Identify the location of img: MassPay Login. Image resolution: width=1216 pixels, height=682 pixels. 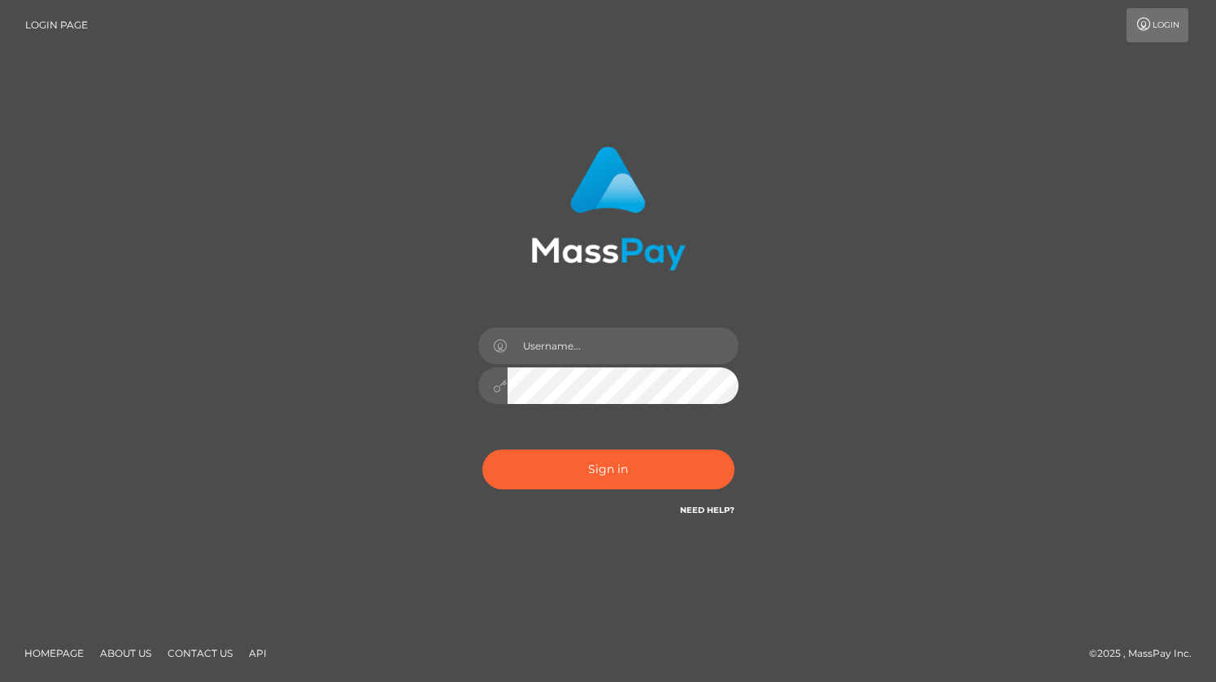
(608, 208).